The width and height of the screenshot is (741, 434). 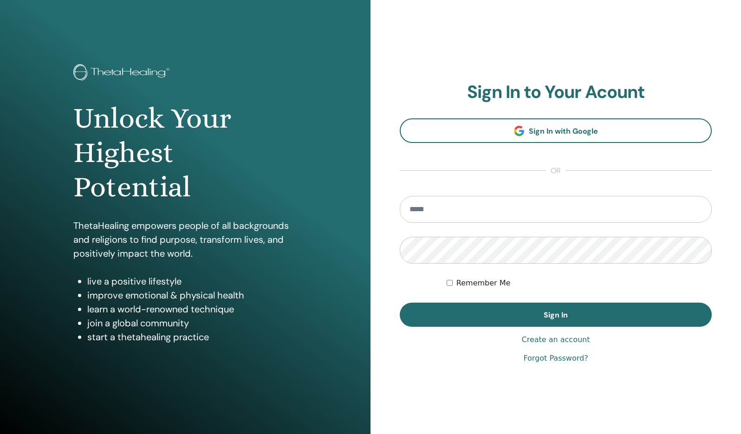 What do you see at coordinates (555, 358) in the screenshot?
I see `a: Forgot Password?` at bounding box center [555, 358].